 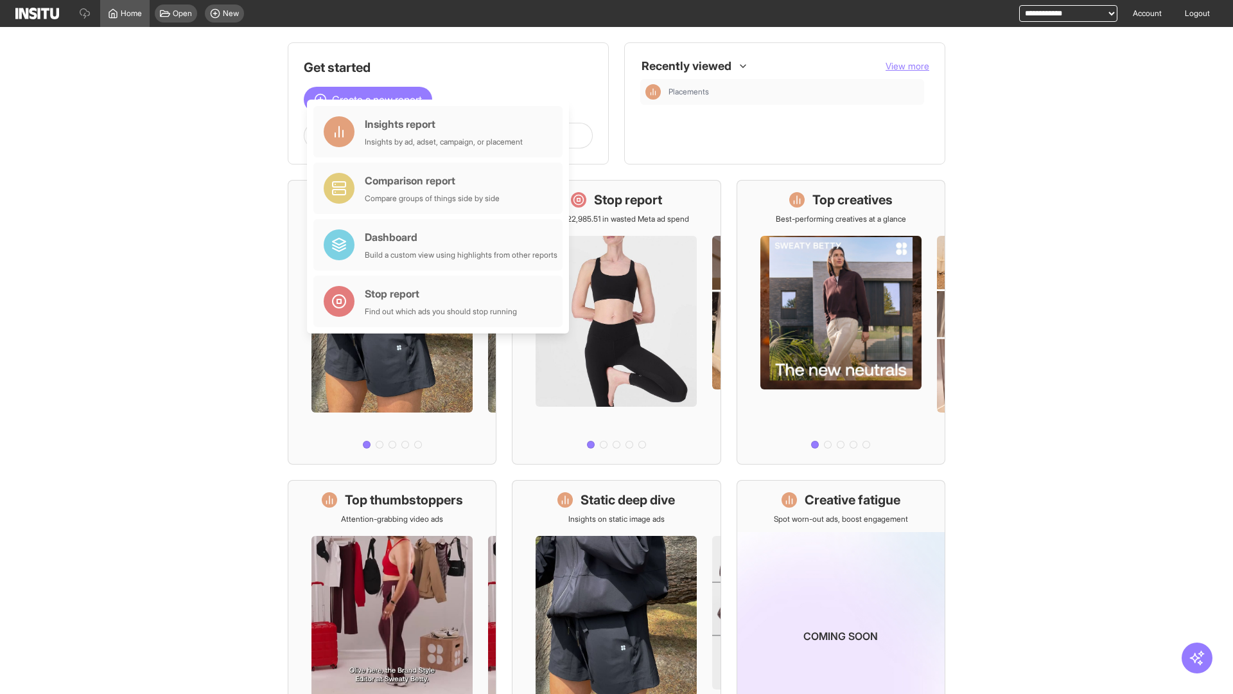 I want to click on div: Comparison report, so click(x=432, y=181).